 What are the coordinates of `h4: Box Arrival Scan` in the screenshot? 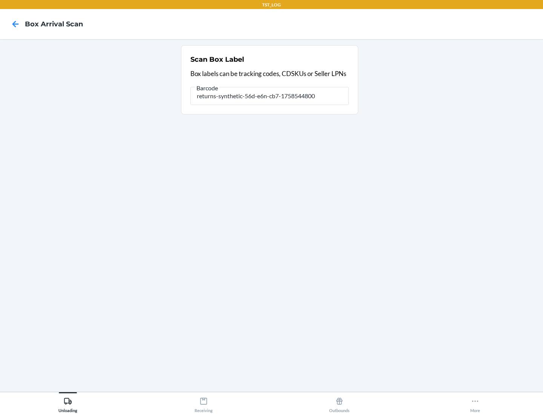 It's located at (54, 24).